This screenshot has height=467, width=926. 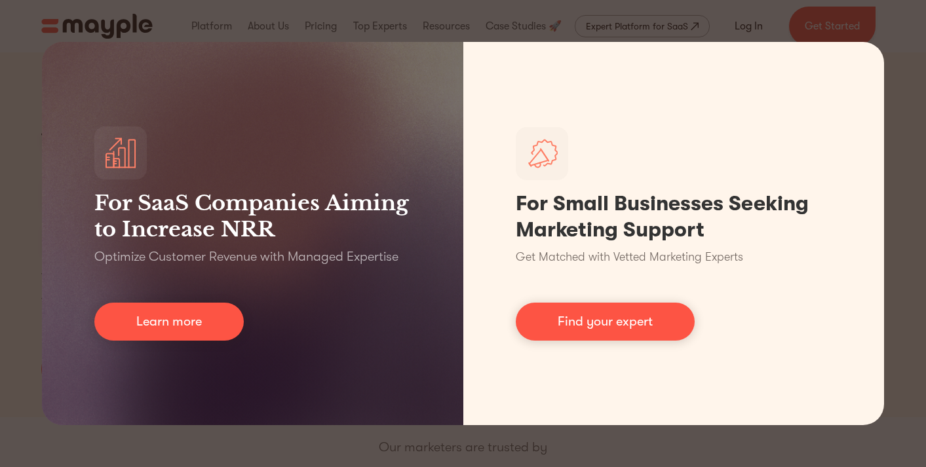 What do you see at coordinates (169, 322) in the screenshot?
I see `a: Learn more` at bounding box center [169, 322].